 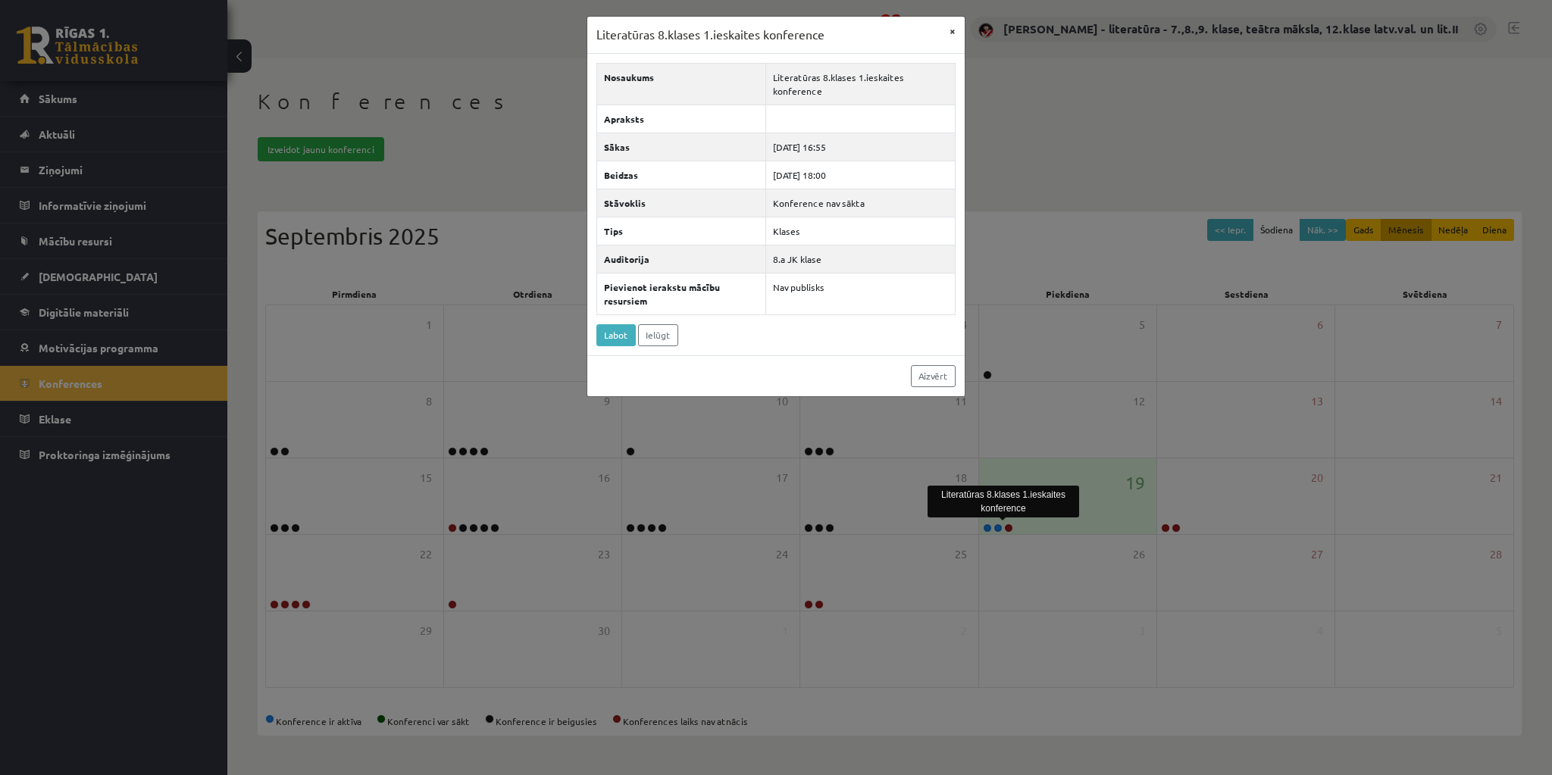 What do you see at coordinates (681, 258) in the screenshot?
I see `th: Auditorija` at bounding box center [681, 258].